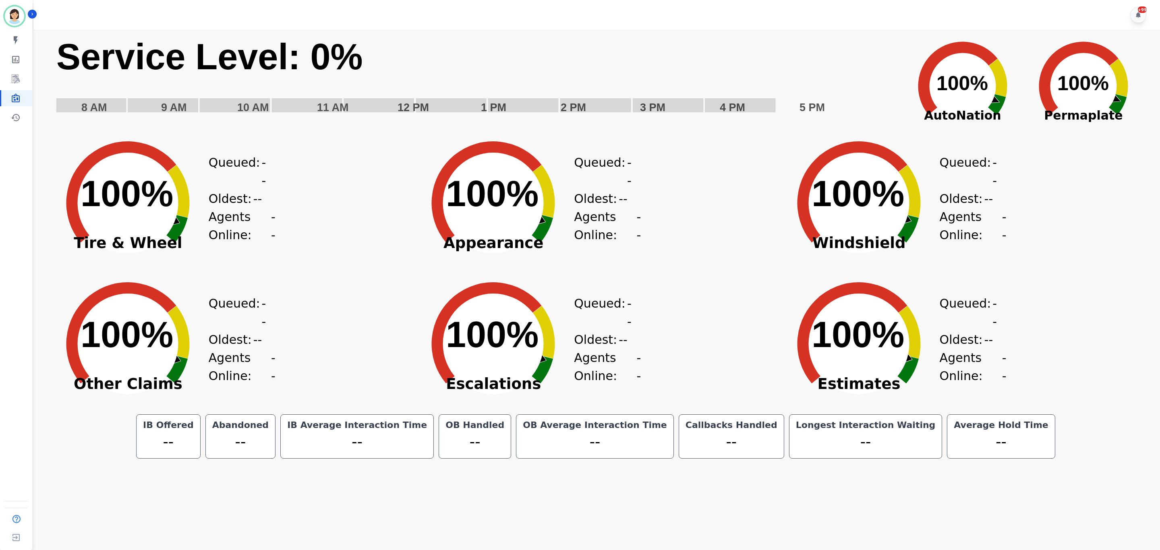 Image resolution: width=1160 pixels, height=550 pixels. Describe the element at coordinates (240, 425) in the screenshot. I see `div: Abandoned` at that location.